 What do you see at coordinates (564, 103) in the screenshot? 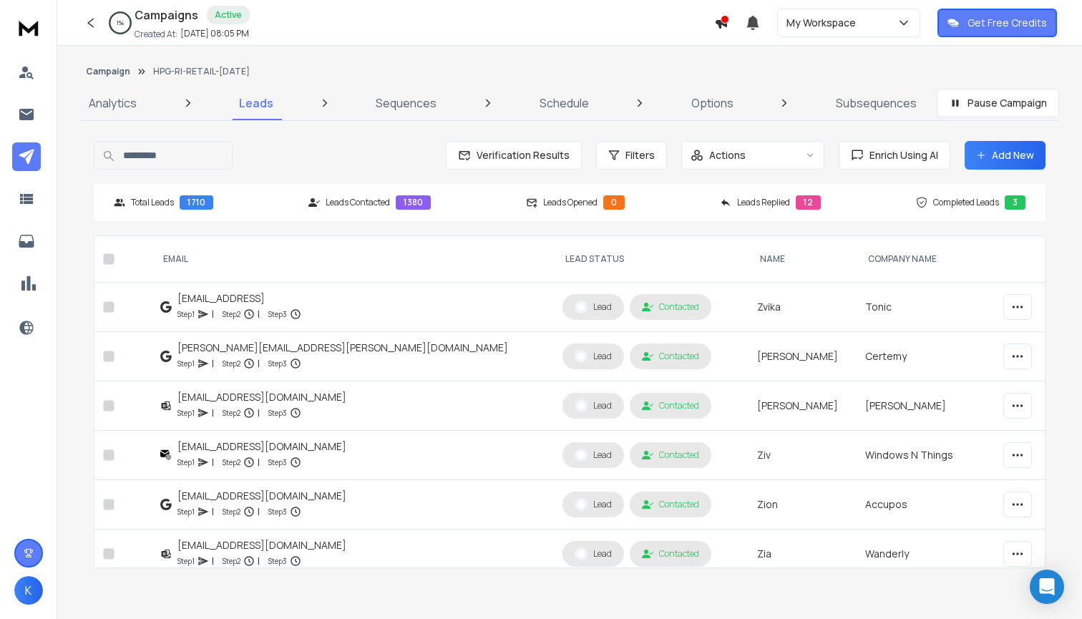
I see `a: Schedule` at bounding box center [564, 103].